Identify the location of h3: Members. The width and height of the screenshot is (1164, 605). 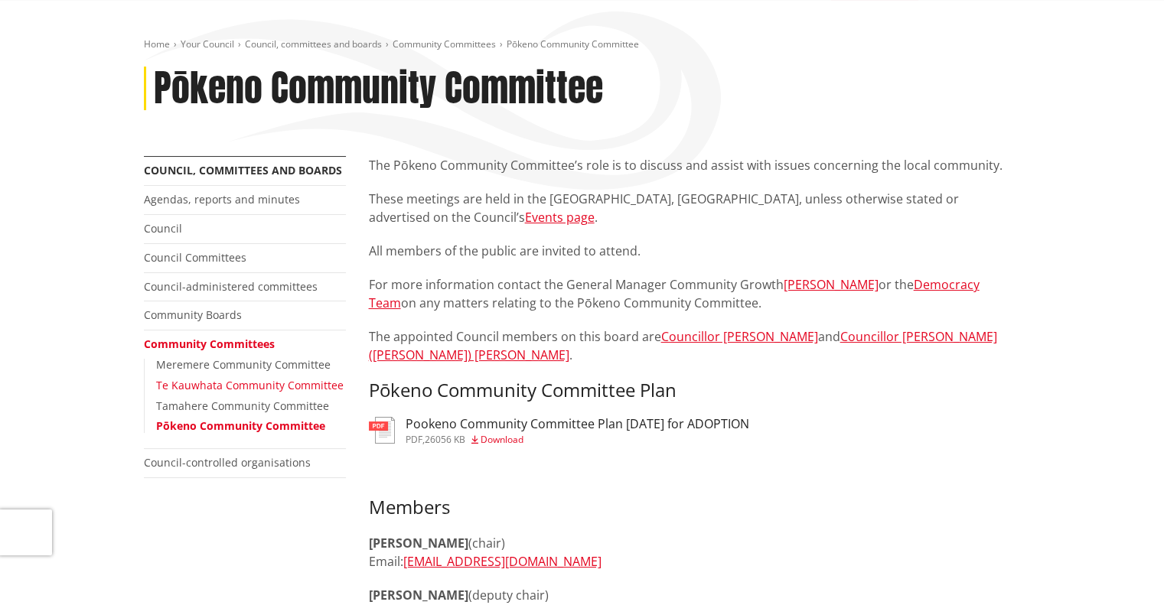
(695, 507).